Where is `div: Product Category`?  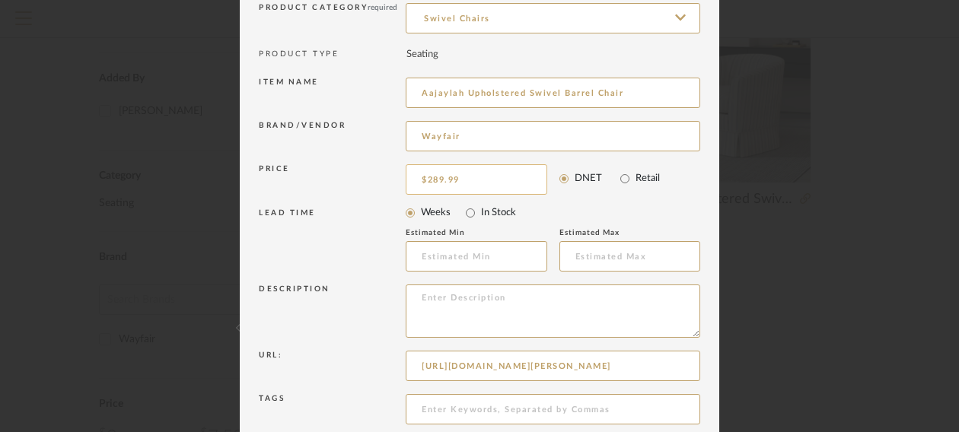
div: Product Category is located at coordinates (332, 18).